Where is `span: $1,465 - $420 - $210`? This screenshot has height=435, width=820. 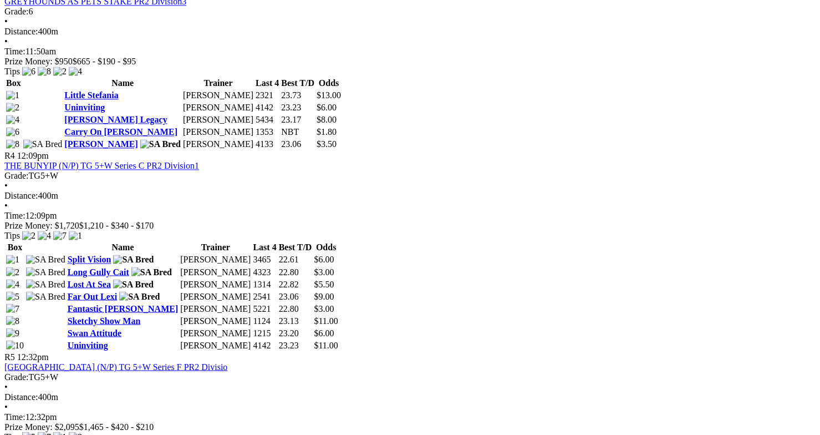 span: $1,465 - $420 - $210 is located at coordinates (116, 426).